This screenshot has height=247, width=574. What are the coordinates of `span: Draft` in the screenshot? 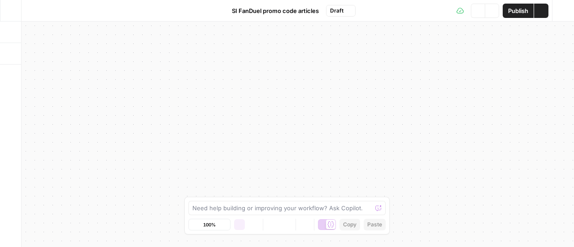 It's located at (337, 11).